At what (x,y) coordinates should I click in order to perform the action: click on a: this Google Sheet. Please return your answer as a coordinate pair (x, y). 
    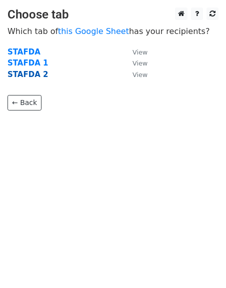
    Looking at the image, I should click on (93, 31).